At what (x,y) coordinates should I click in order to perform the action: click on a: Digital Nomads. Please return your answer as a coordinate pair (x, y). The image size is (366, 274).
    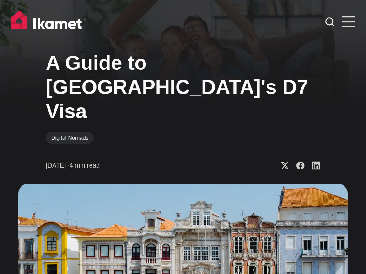
    Looking at the image, I should click on (69, 138).